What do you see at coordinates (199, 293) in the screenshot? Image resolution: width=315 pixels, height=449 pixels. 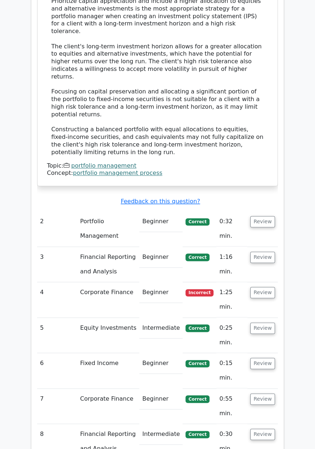 I see `span: Incorrect` at bounding box center [199, 293].